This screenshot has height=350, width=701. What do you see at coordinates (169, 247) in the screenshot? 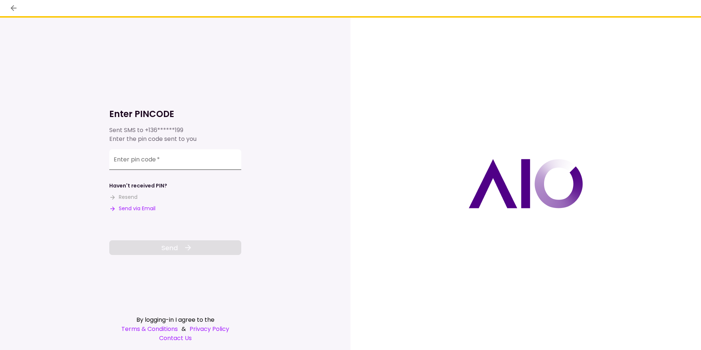
I see `span: Send` at bounding box center [169, 247].